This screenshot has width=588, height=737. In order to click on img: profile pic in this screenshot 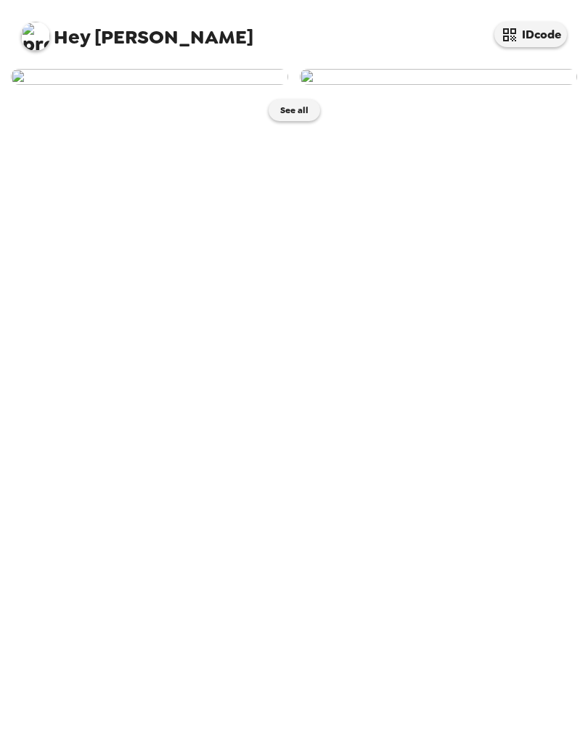, I will do `click(36, 36)`.